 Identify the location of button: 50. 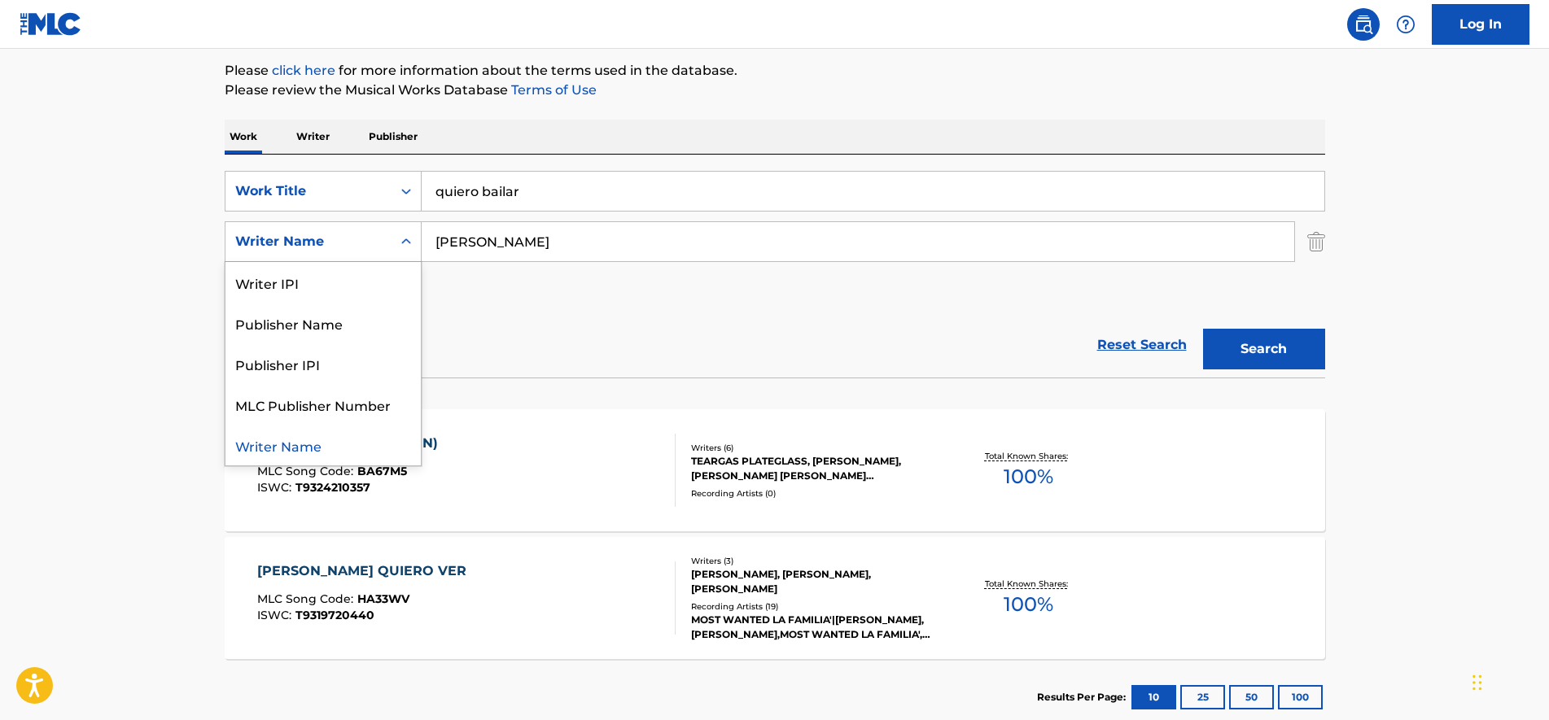
(1251, 698).